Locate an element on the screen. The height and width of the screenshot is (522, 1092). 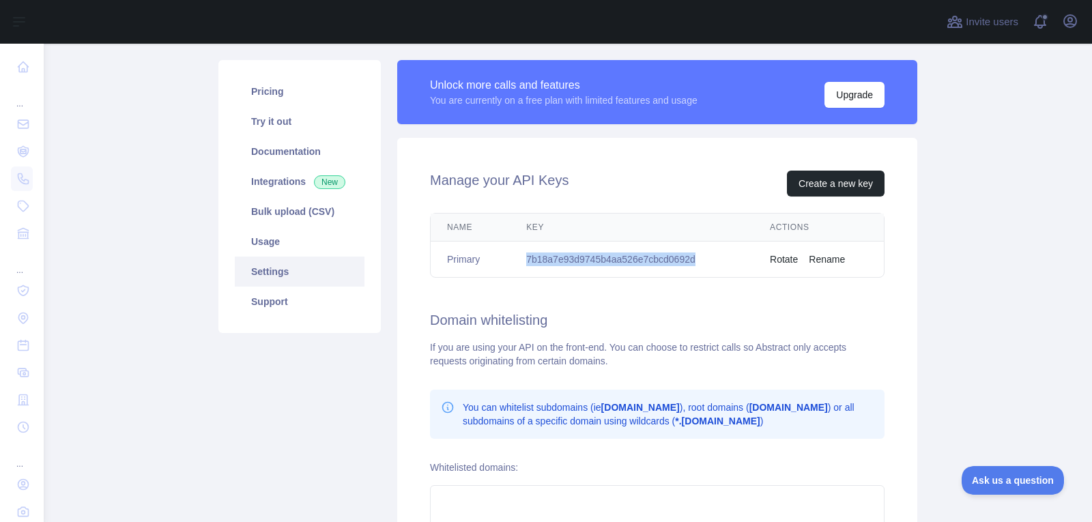
p: You can whitelist subdomains (ie ), root domains ( ) or all subdomains of a specific domain using... is located at coordinates (668, 414).